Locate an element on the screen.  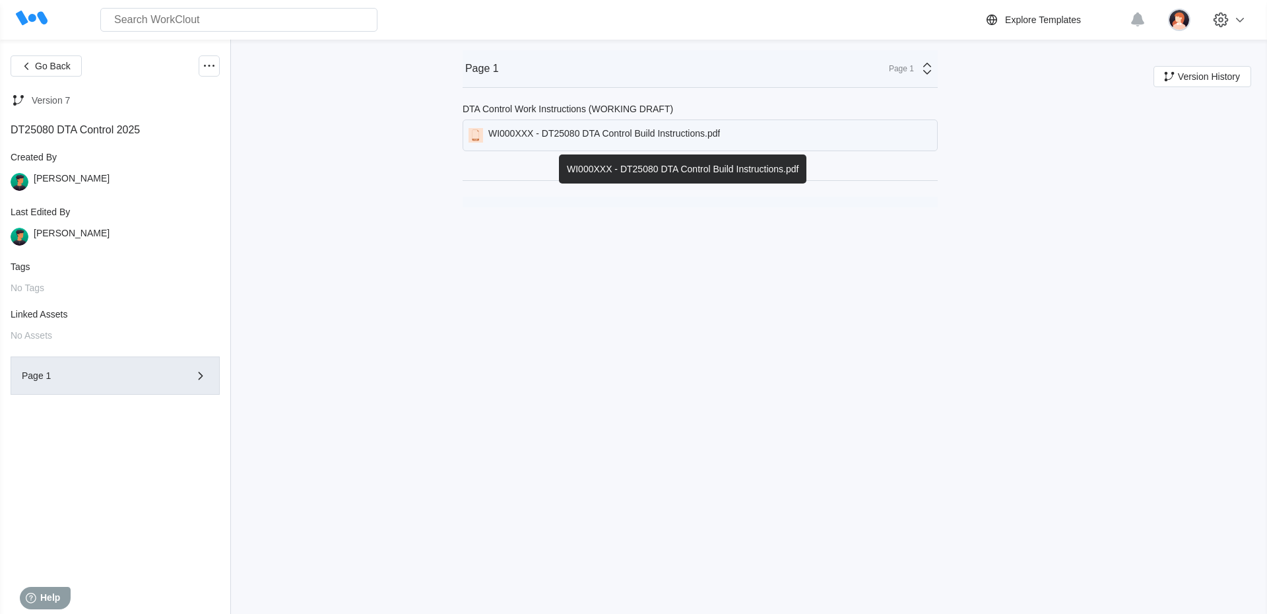
div: DTA Control Work Instructions (WORKING DRAFT) is located at coordinates (568, 109).